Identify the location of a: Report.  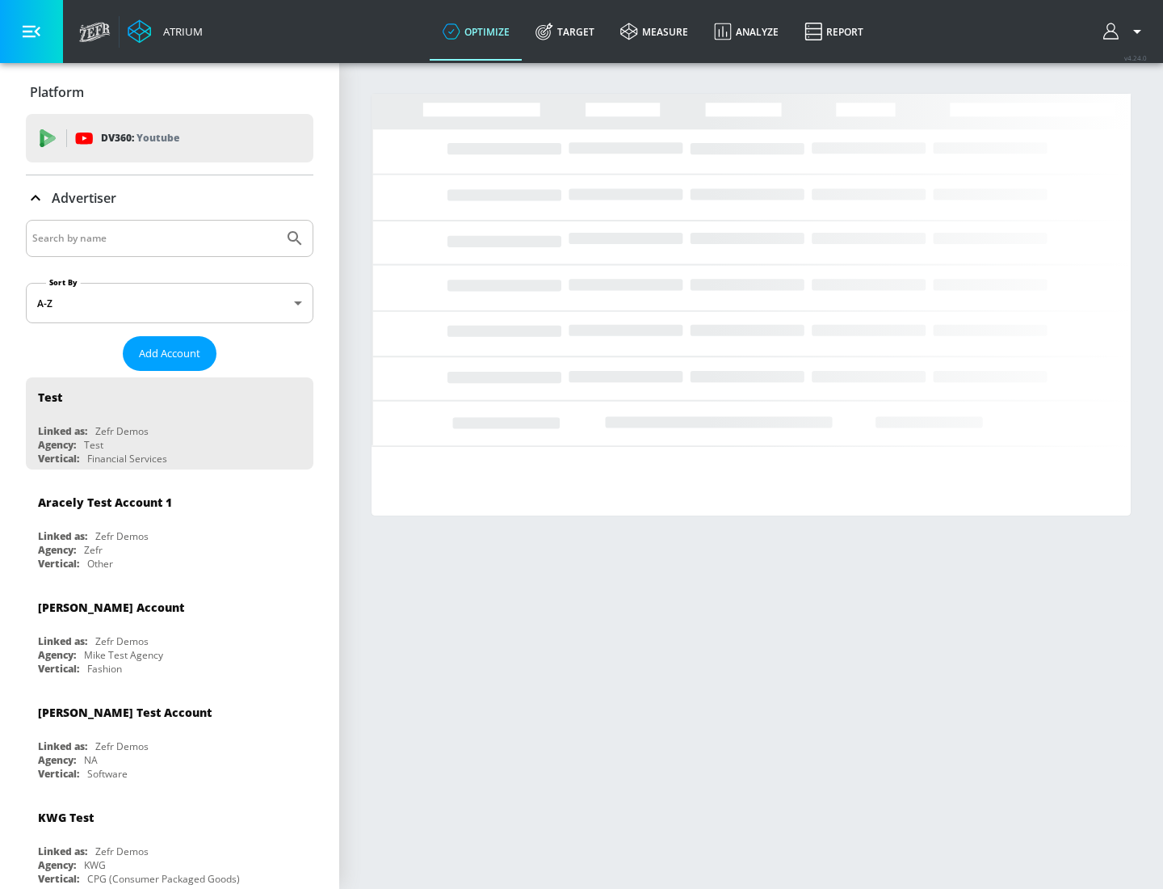
(834, 32).